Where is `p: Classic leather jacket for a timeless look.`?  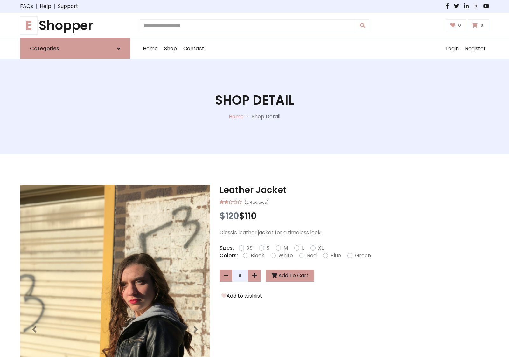
p: Classic leather jacket for a timeless look. is located at coordinates (354, 233).